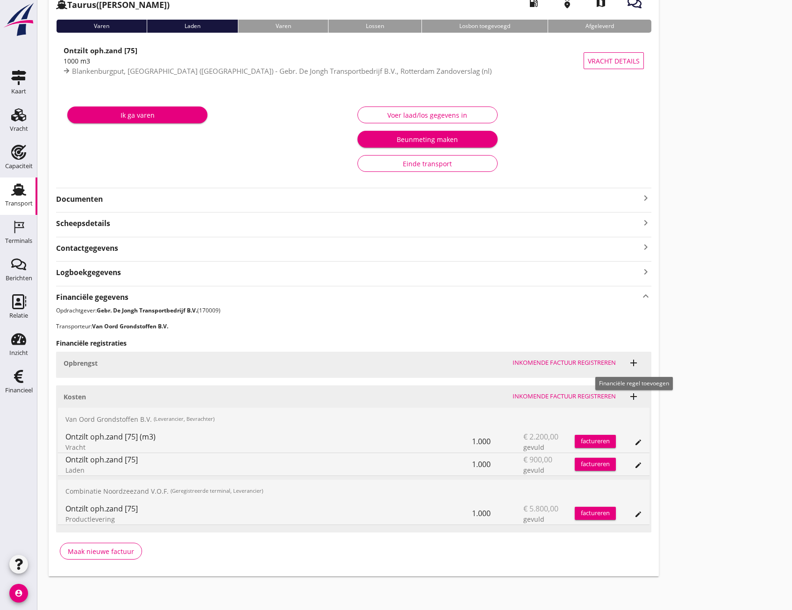 The width and height of the screenshot is (792, 610). What do you see at coordinates (87, 248) in the screenshot?
I see `strong: Contactgegevens` at bounding box center [87, 248].